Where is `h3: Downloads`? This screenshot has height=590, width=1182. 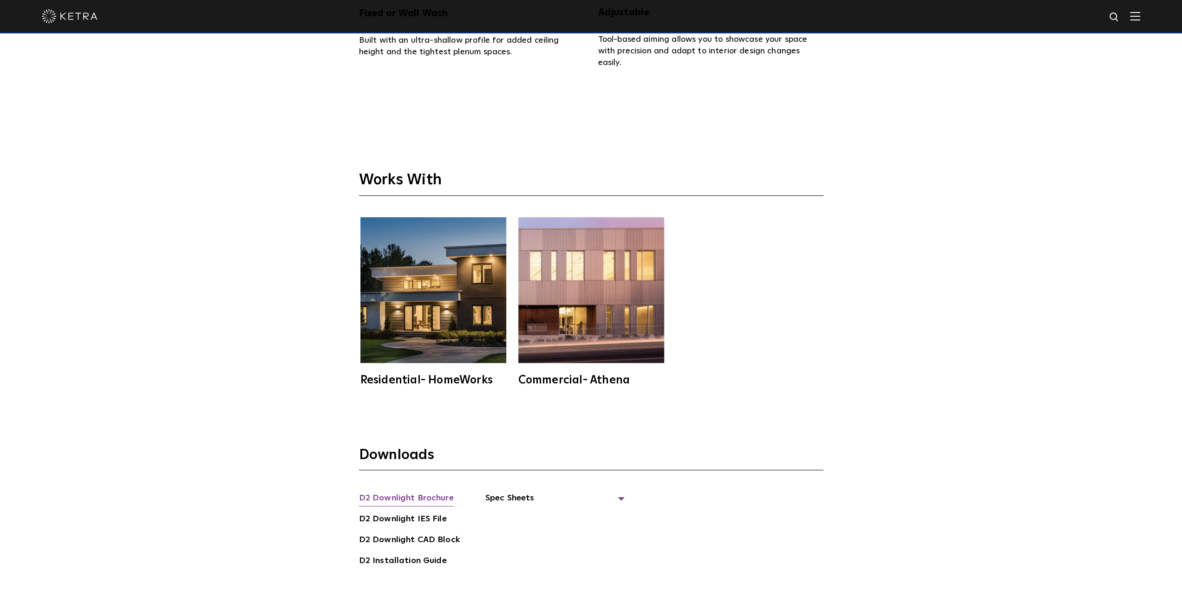 h3: Downloads is located at coordinates (591, 459).